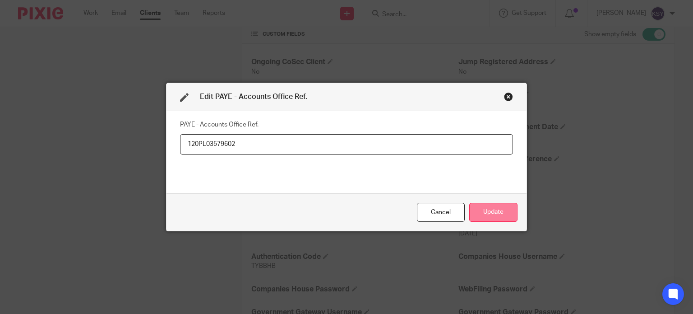 The image size is (693, 314). I want to click on span: Edit PAYE - Accounts Office Ref., so click(254, 97).